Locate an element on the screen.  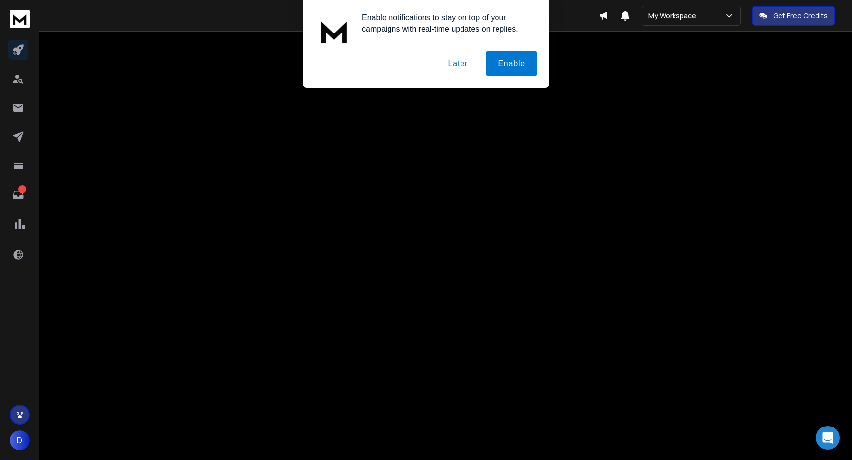
button: D is located at coordinates (20, 441).